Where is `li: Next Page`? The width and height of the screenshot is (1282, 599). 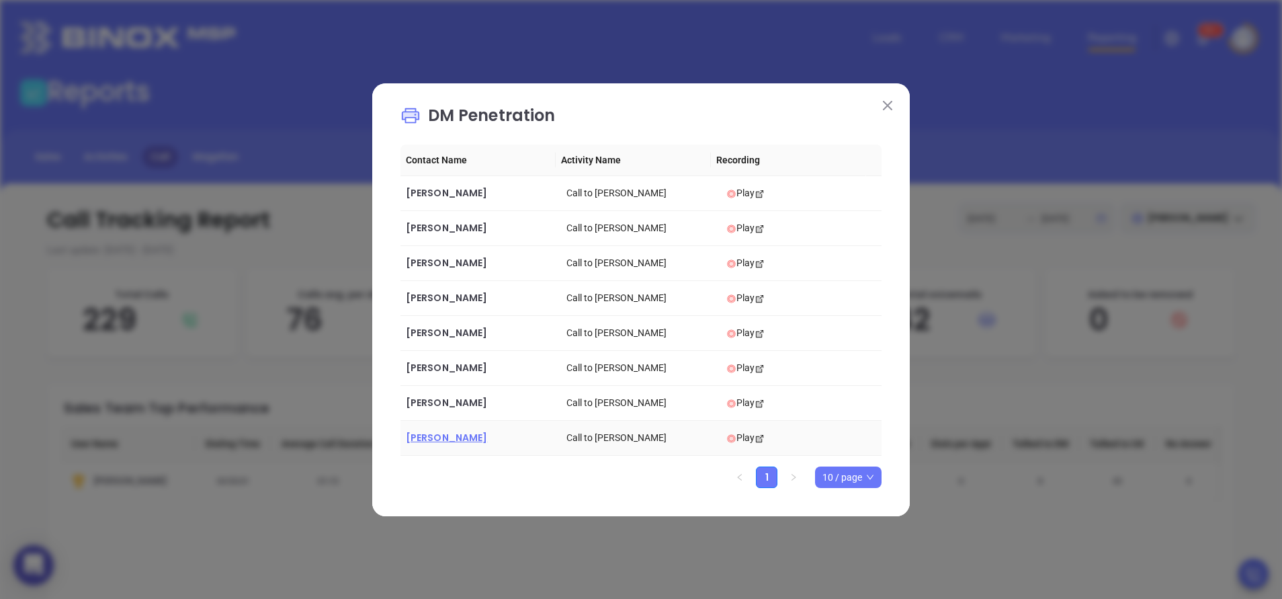 li: Next Page is located at coordinates (793, 477).